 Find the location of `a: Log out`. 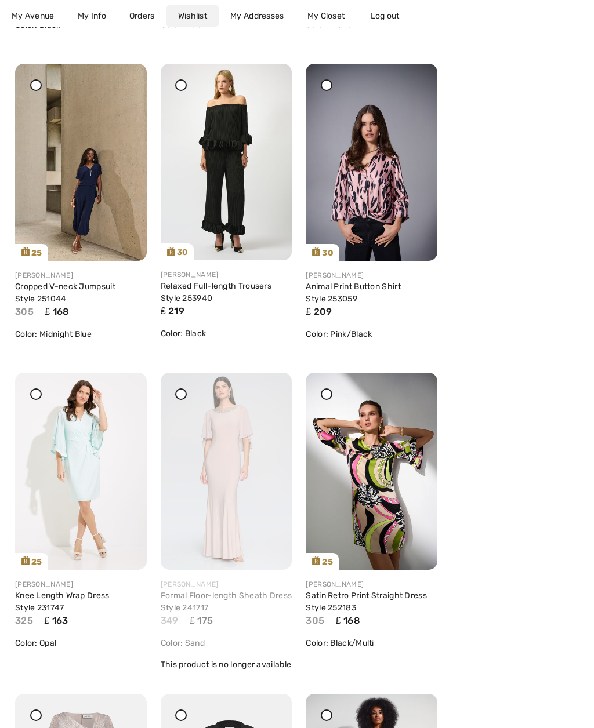

a: Log out is located at coordinates (391, 16).